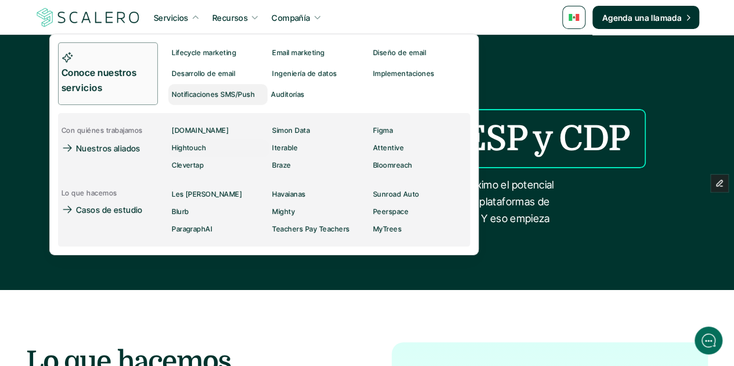 The width and height of the screenshot is (734, 366). I want to click on span: We run on Gist, so click(122, 295).